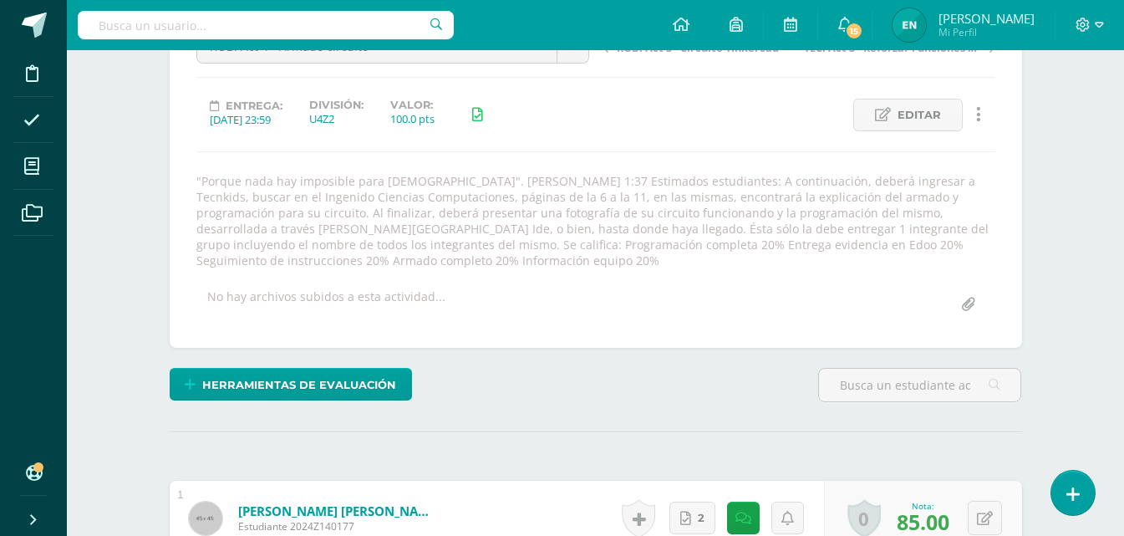 The height and width of the screenshot is (536, 1124). Describe the element at coordinates (206, 518) in the screenshot. I see `img: 45x45` at that location.